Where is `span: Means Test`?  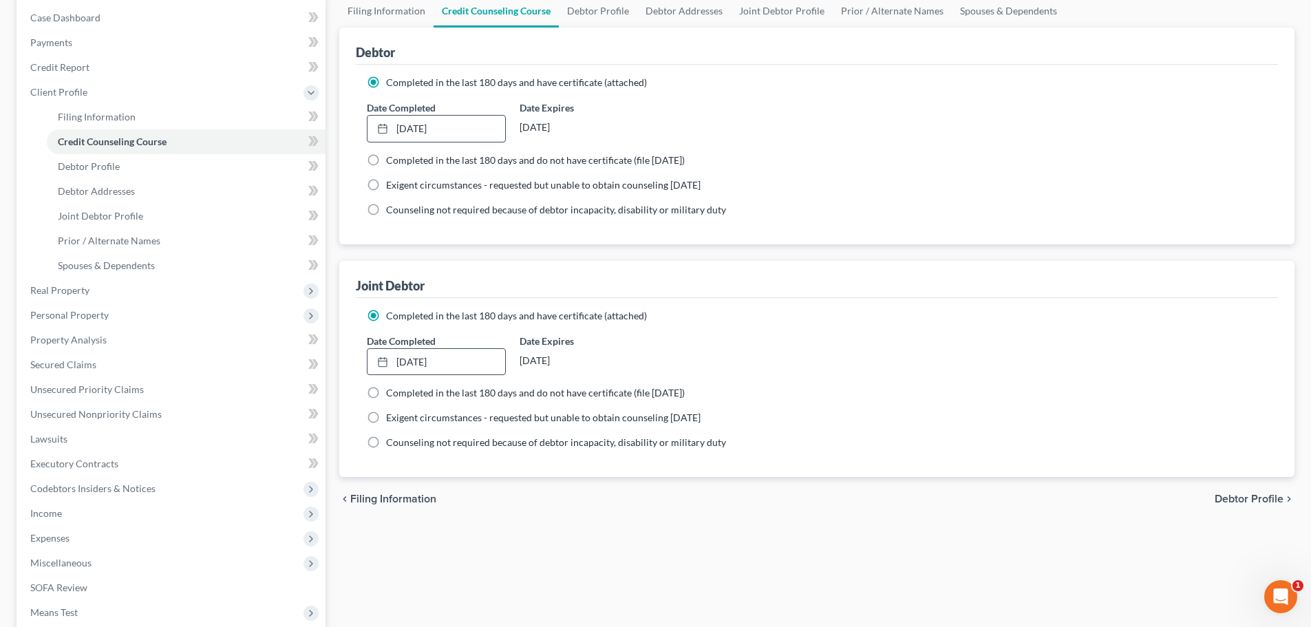
span: Means Test is located at coordinates (54, 612).